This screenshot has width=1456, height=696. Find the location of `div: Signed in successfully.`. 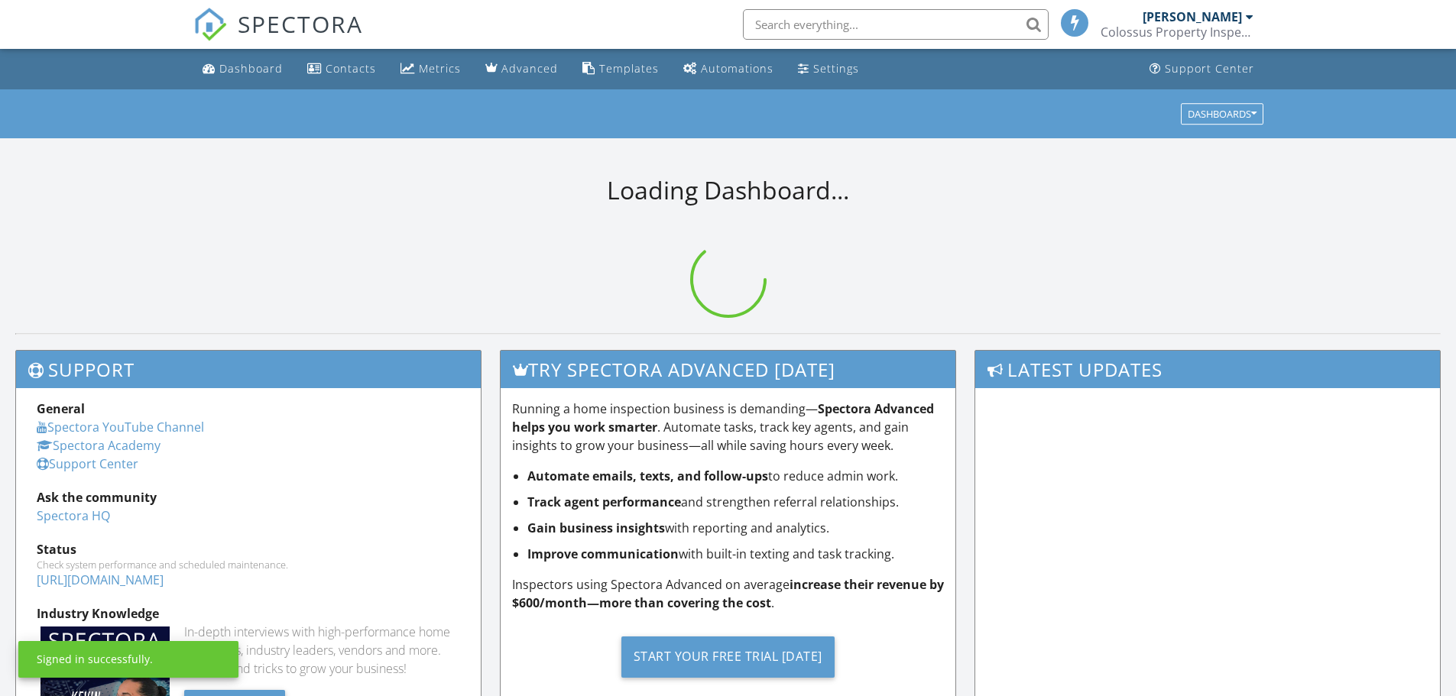

div: Signed in successfully. is located at coordinates (95, 659).